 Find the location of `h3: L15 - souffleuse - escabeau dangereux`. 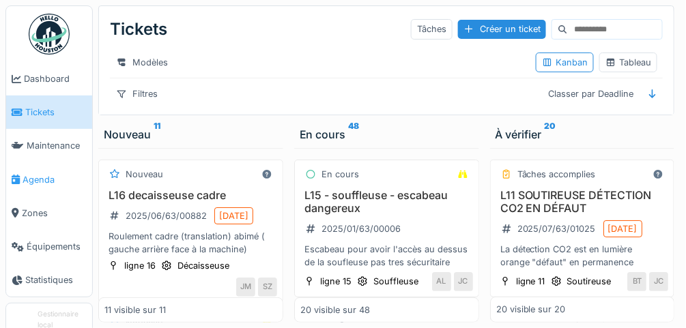

h3: L15 - souffleuse - escabeau dangereux is located at coordinates (386, 202).